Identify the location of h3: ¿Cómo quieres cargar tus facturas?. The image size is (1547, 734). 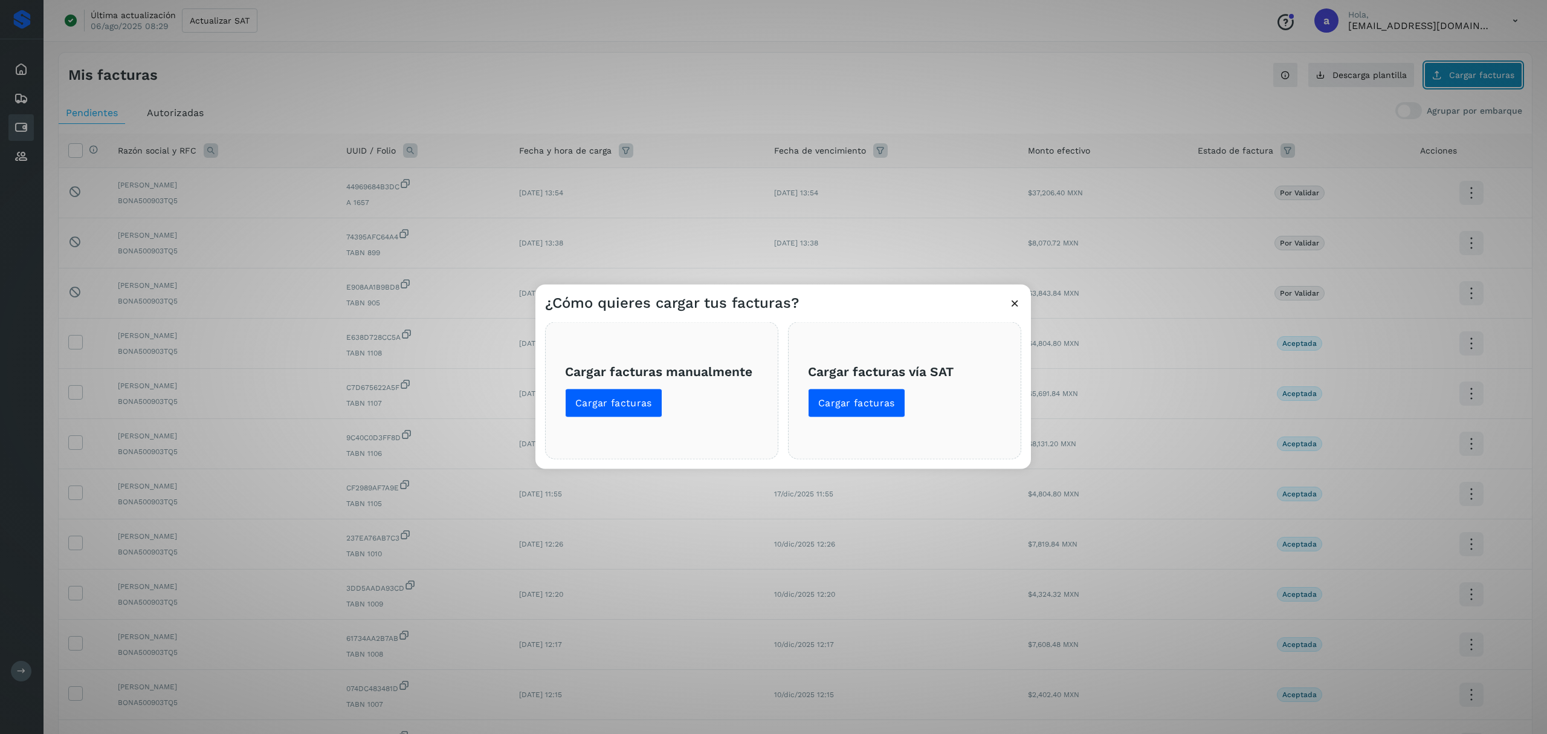
(672, 303).